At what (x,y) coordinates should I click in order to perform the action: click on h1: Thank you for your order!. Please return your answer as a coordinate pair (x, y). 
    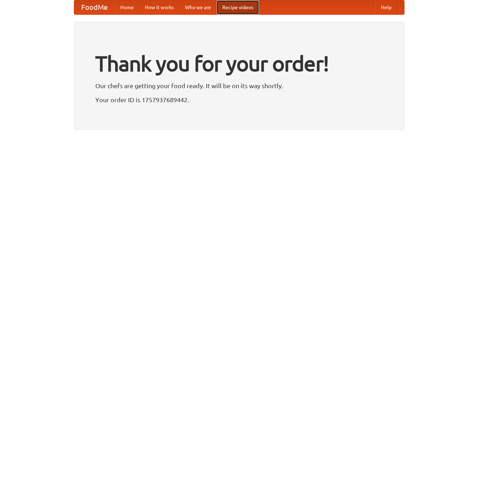
    Looking at the image, I should click on (239, 64).